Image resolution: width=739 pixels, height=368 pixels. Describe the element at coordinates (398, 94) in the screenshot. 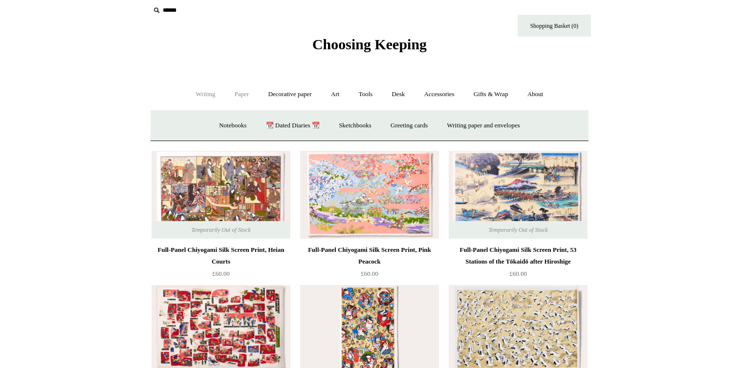

I see `a: Desk` at that location.